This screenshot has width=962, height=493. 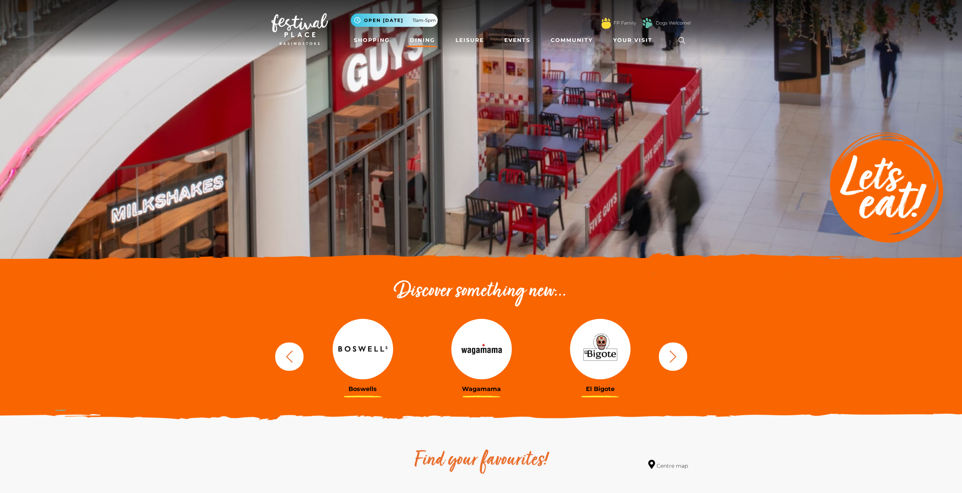 What do you see at coordinates (481, 292) in the screenshot?
I see `h2: Discover something new...` at bounding box center [481, 292].